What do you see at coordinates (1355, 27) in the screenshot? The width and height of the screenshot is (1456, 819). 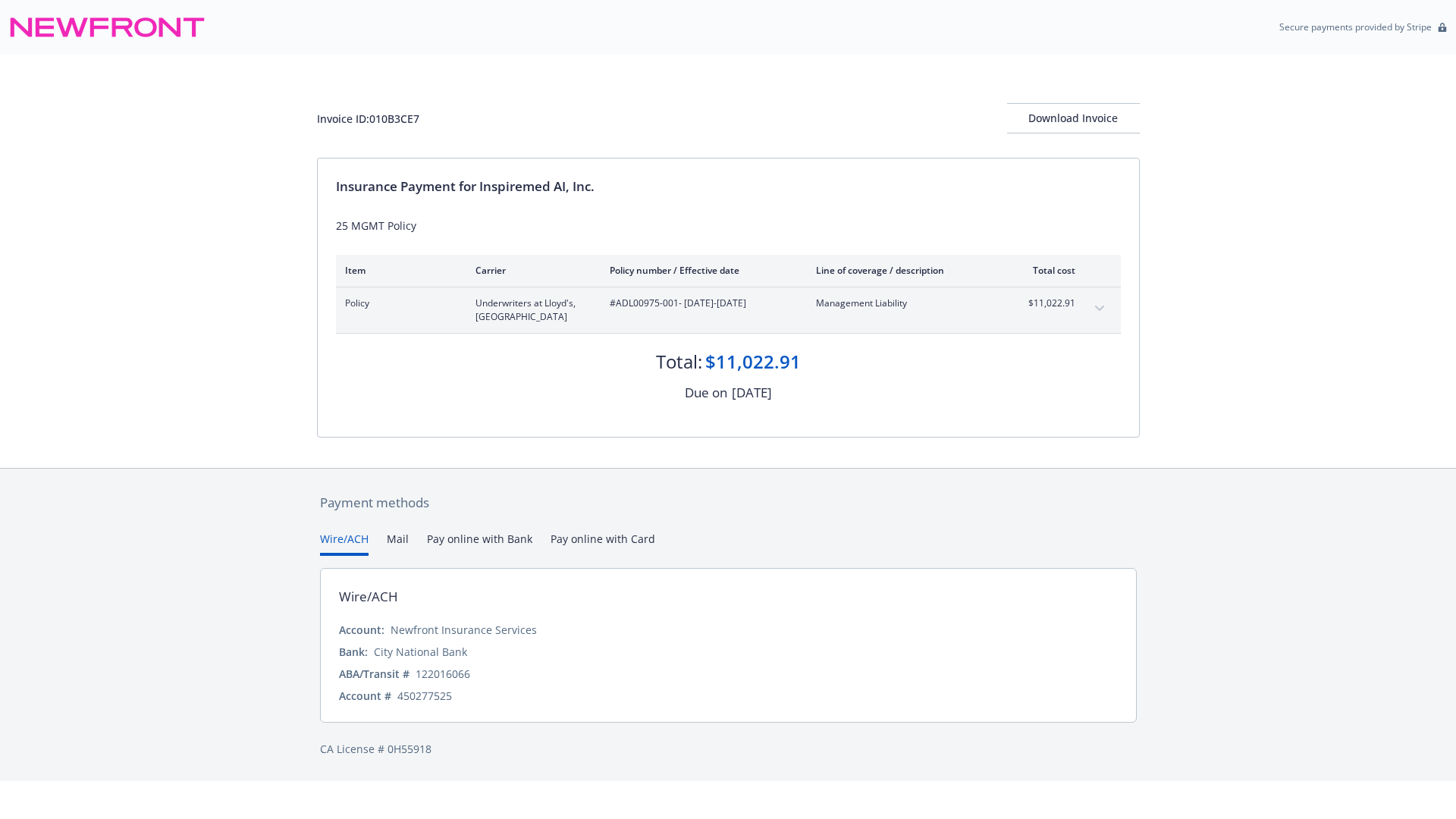 I see `p: Secure payments provided by Stripe` at bounding box center [1355, 27].